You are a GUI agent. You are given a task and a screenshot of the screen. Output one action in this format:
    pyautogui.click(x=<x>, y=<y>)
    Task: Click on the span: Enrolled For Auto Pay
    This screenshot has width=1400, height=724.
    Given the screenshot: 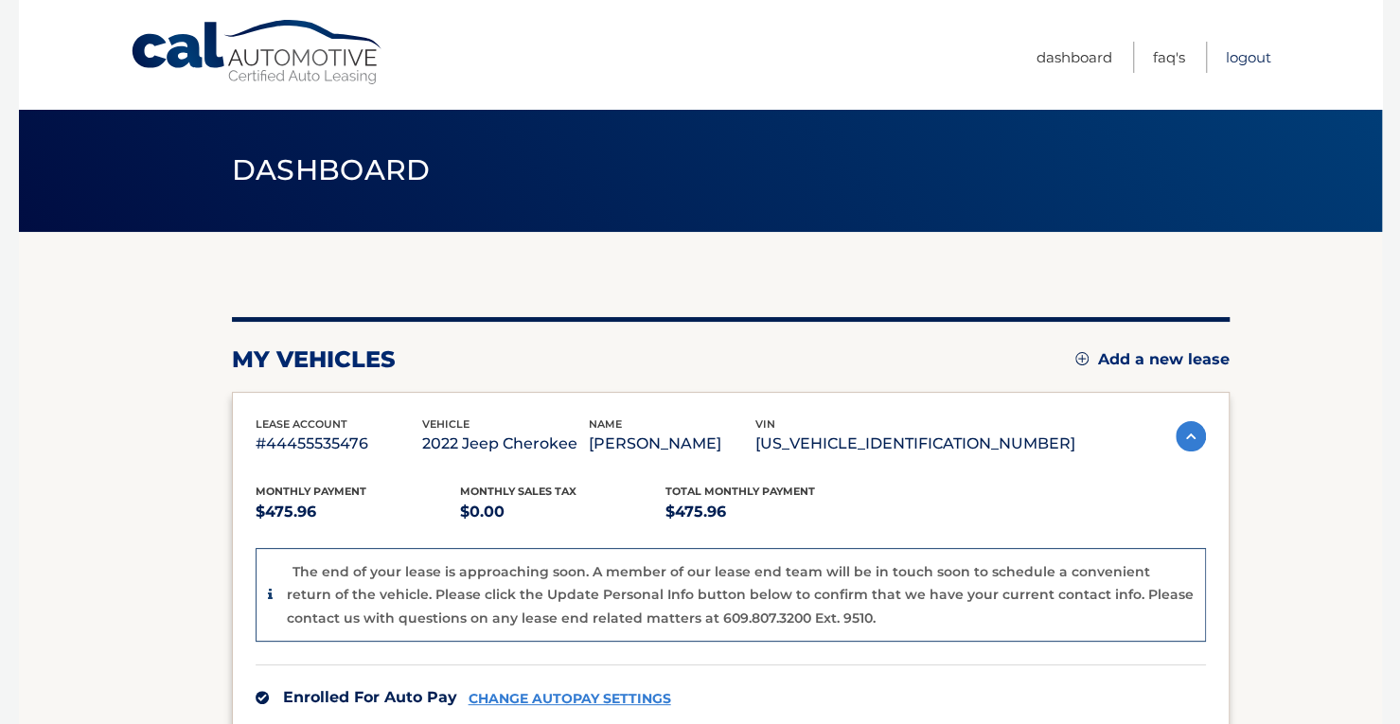 What is the action you would take?
    pyautogui.click(x=370, y=697)
    